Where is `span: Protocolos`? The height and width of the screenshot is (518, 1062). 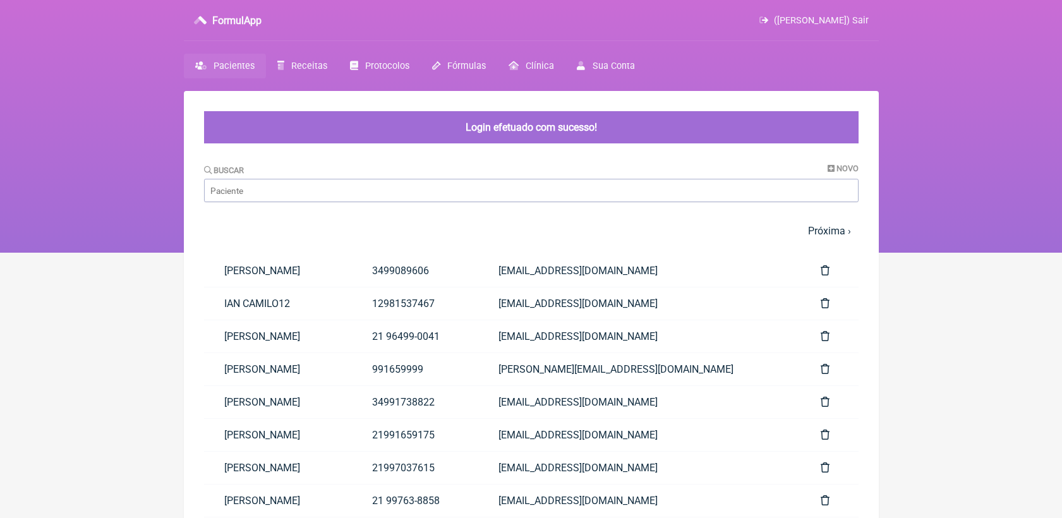 span: Protocolos is located at coordinates (387, 66).